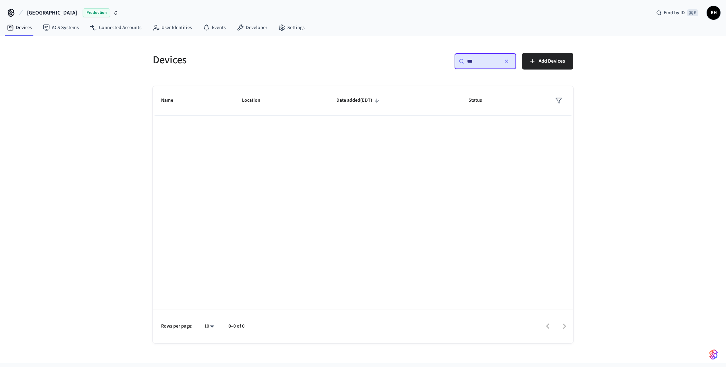 The height and width of the screenshot is (367, 726). What do you see at coordinates (363, 101) in the screenshot?
I see `table: sticky table` at bounding box center [363, 101].